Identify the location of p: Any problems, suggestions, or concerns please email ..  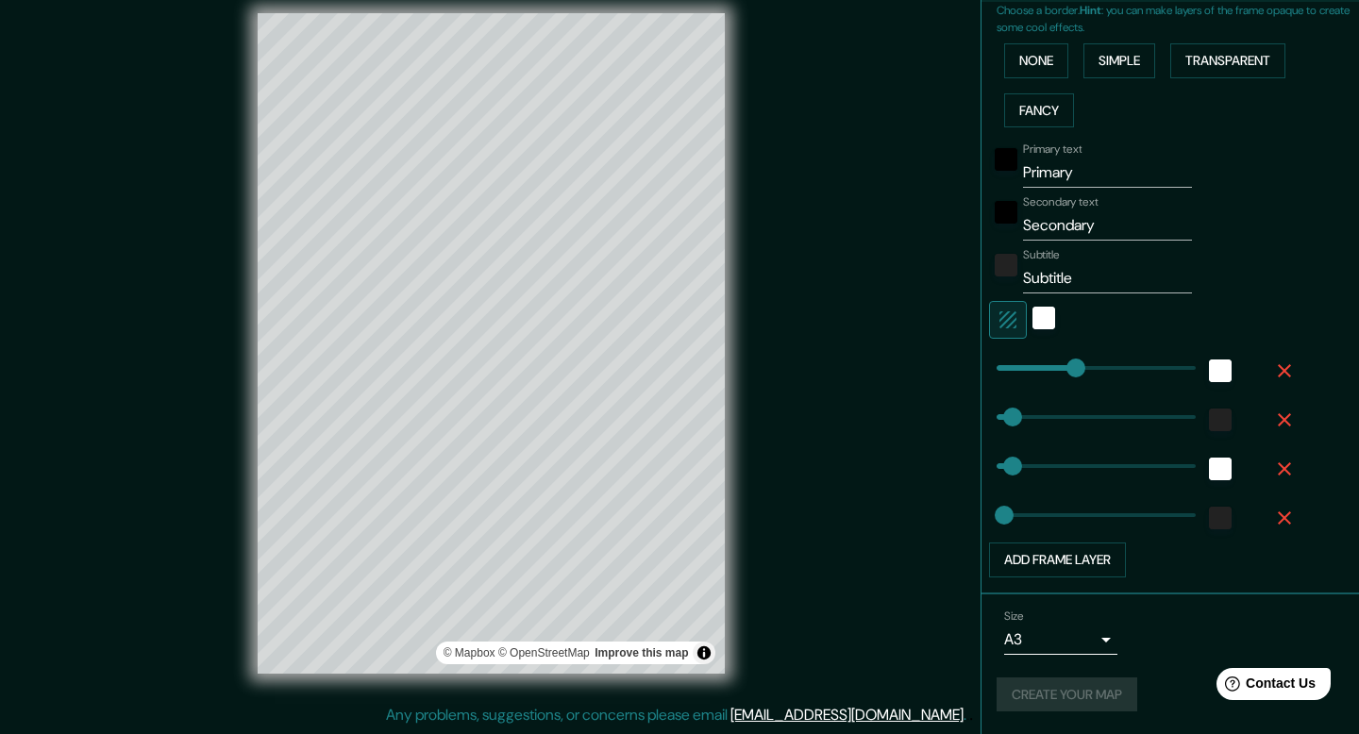
(676, 716).